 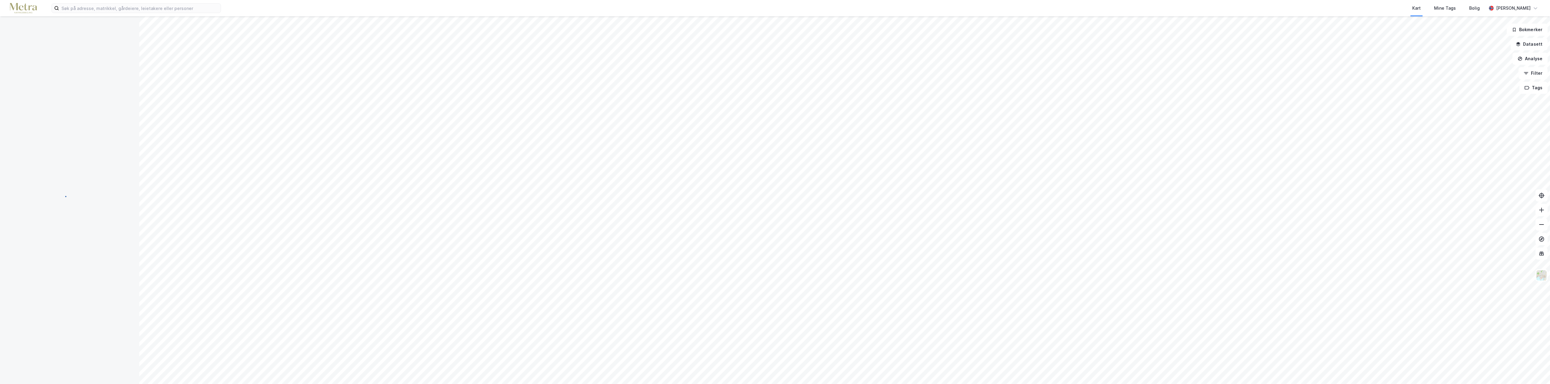 I want to click on div: Kontrollprogram for chat, so click(x=1535, y=370).